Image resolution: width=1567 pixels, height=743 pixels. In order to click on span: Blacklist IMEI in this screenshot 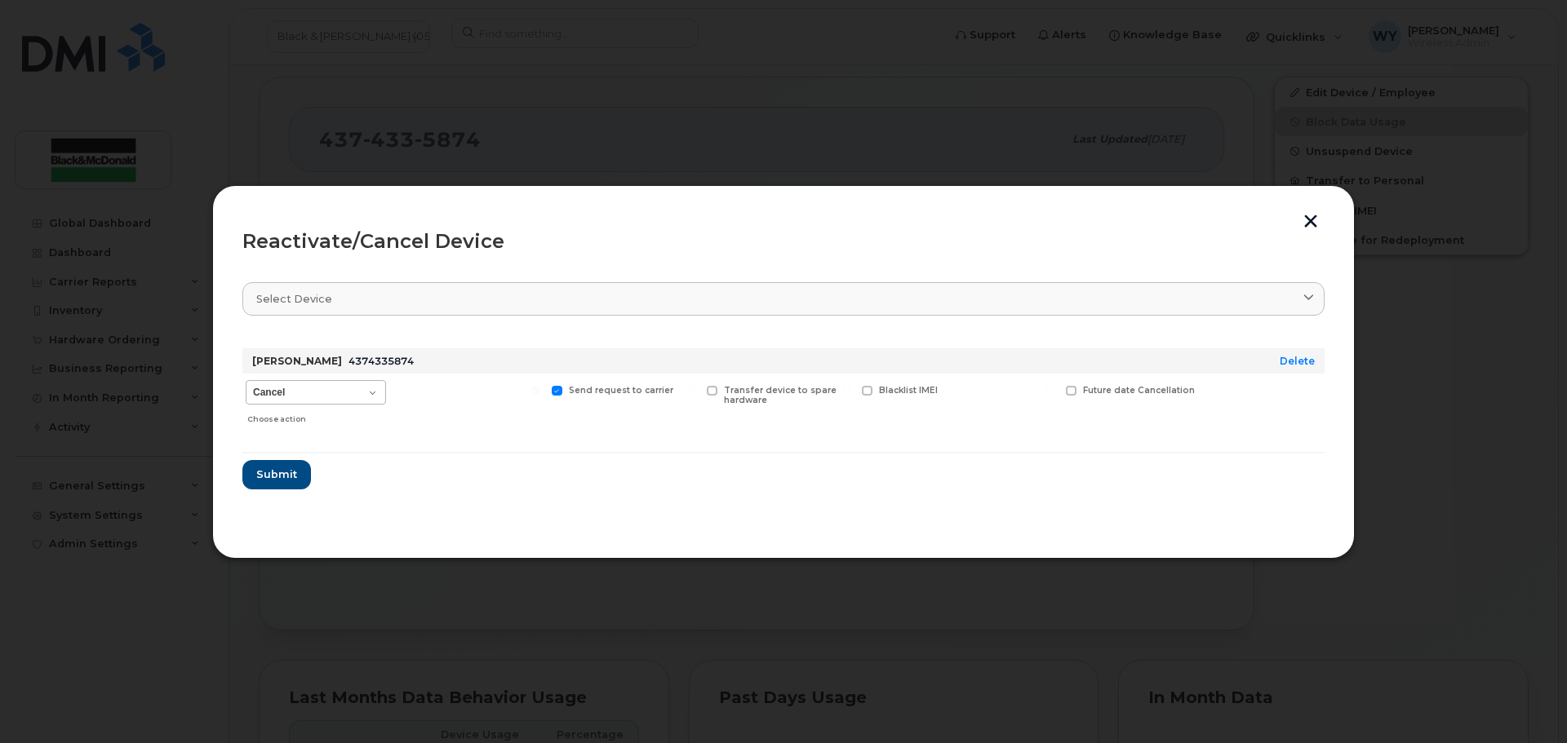, I will do `click(908, 390)`.